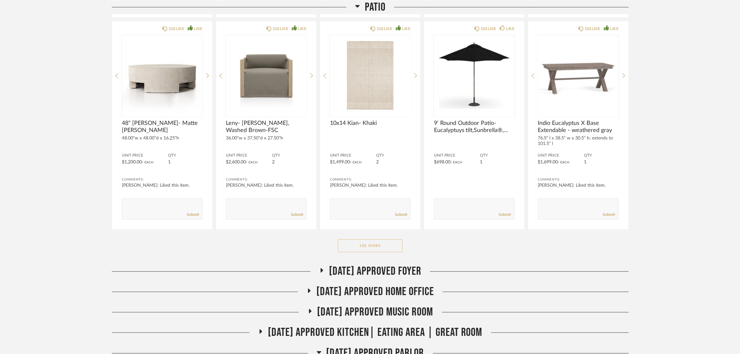 Image resolution: width=740 pixels, height=354 pixels. Describe the element at coordinates (578, 127) in the screenshot. I see `span: Indio Eucalyptus X Base Extendable - weathered gray` at that location.